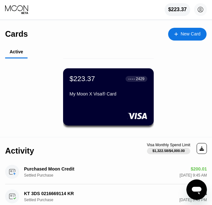 The image size is (212, 205). What do you see at coordinates (20, 151) in the screenshot?
I see `div: Activity` at bounding box center [20, 151].